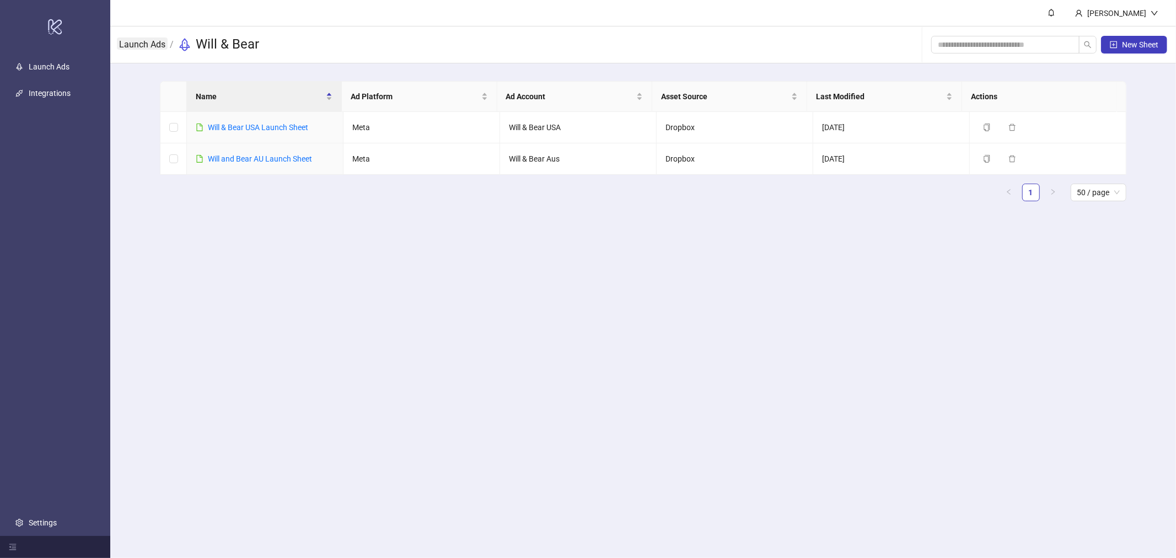 The height and width of the screenshot is (558, 1176). Describe the element at coordinates (730, 97) in the screenshot. I see `th: Asset Source` at that location.